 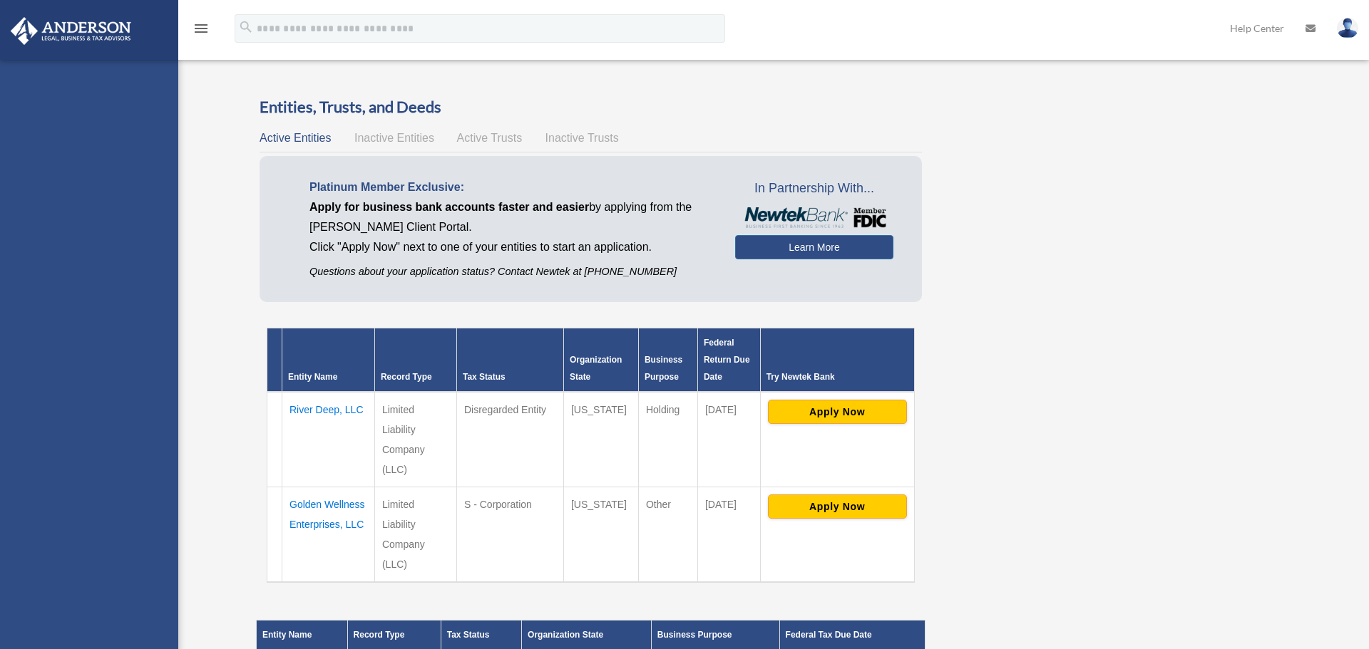 What do you see at coordinates (490, 138) in the screenshot?
I see `span: Active Trusts` at bounding box center [490, 138].